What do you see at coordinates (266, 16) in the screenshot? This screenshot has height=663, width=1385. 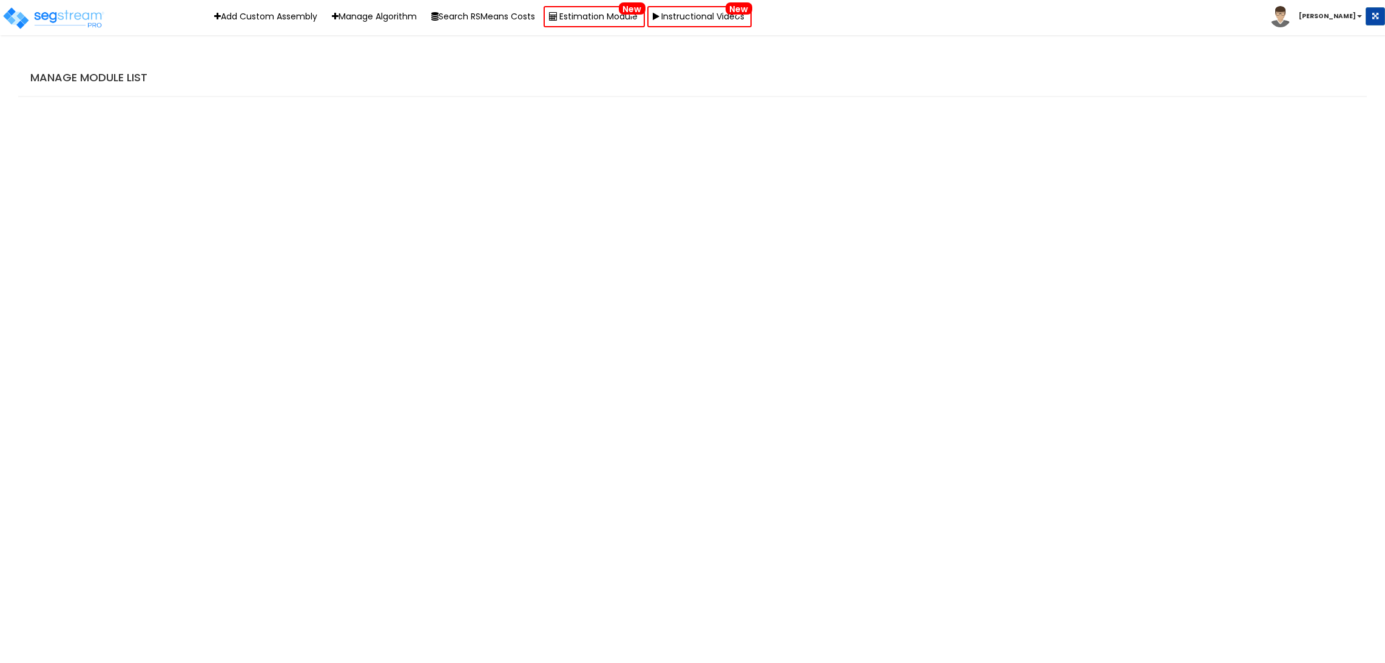 I see `a: Add Custom Assembly` at bounding box center [266, 16].